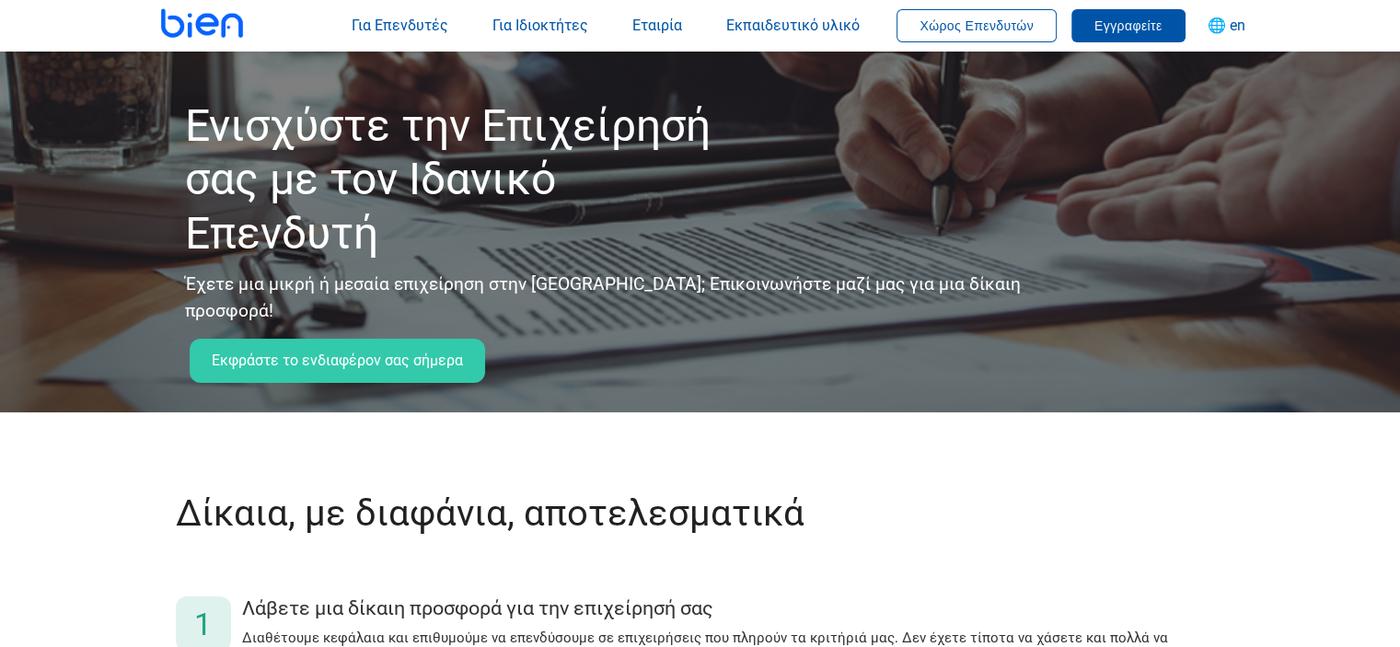 Image resolution: width=1400 pixels, height=647 pixels. What do you see at coordinates (977, 26) in the screenshot?
I see `span: Χώρος Επενδυτών` at bounding box center [977, 26].